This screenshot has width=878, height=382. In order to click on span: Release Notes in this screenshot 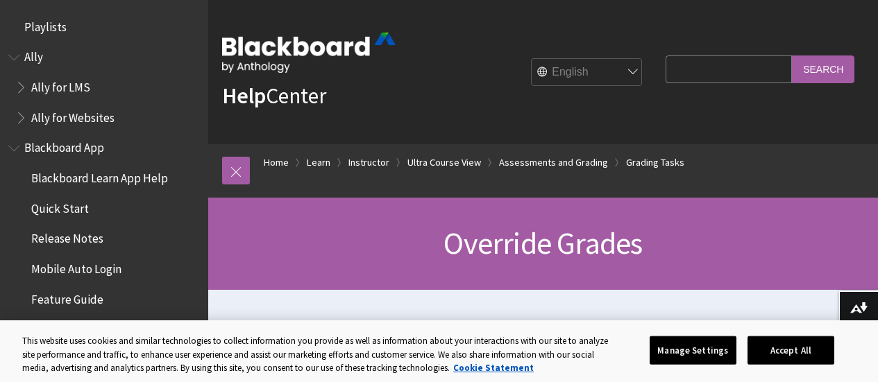, I will do `click(67, 237)`.